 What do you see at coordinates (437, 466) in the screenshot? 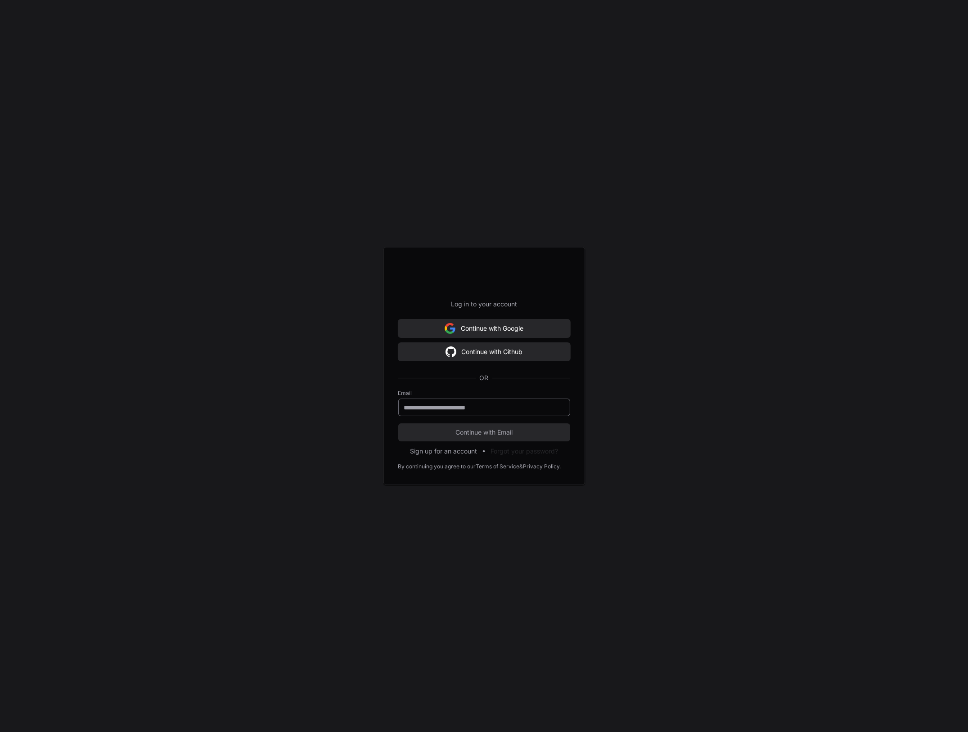
I see `div: By continuing you agree to our` at bounding box center [437, 466].